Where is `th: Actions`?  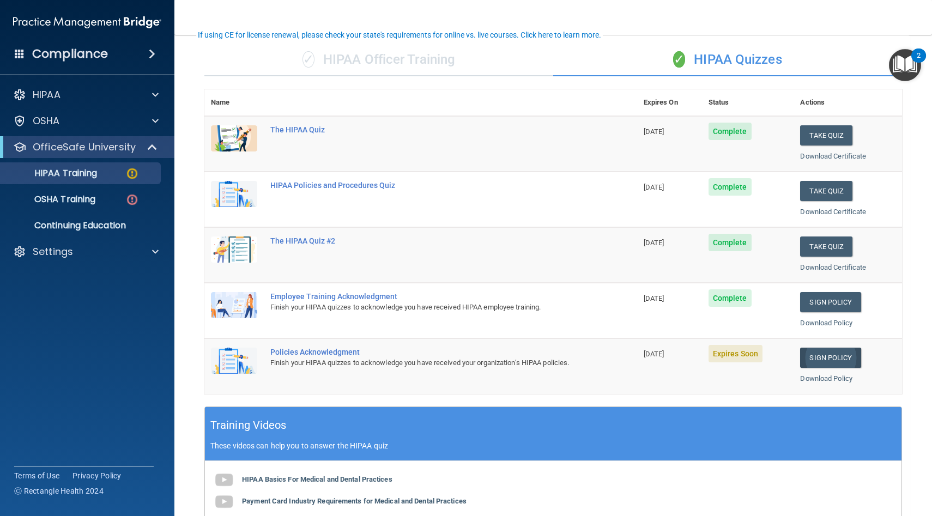 th: Actions is located at coordinates (848, 102).